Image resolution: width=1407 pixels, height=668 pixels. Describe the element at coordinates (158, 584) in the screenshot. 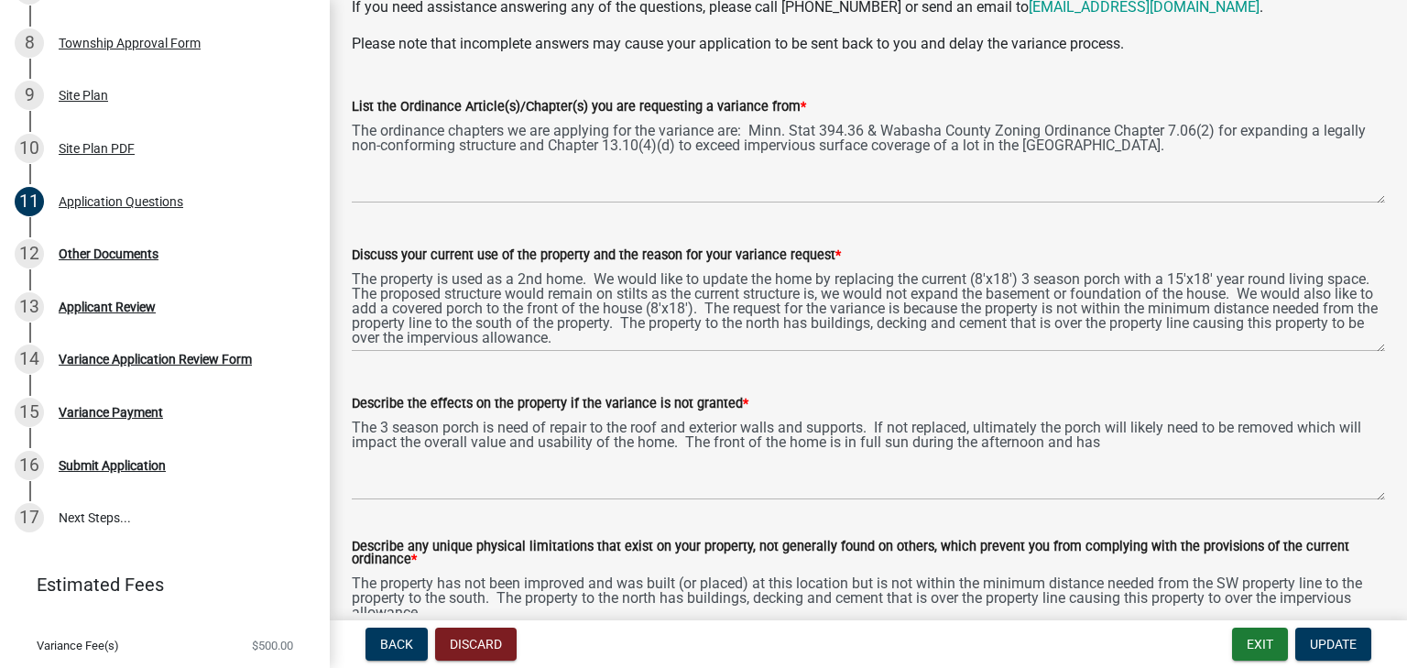

I see `a: Estimated Fees` at that location.